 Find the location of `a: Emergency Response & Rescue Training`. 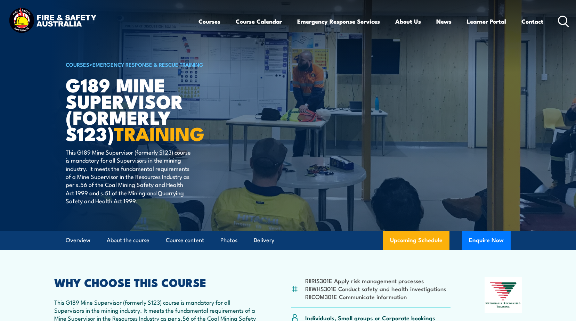

a: Emergency Response & Rescue Training is located at coordinates (148, 64).